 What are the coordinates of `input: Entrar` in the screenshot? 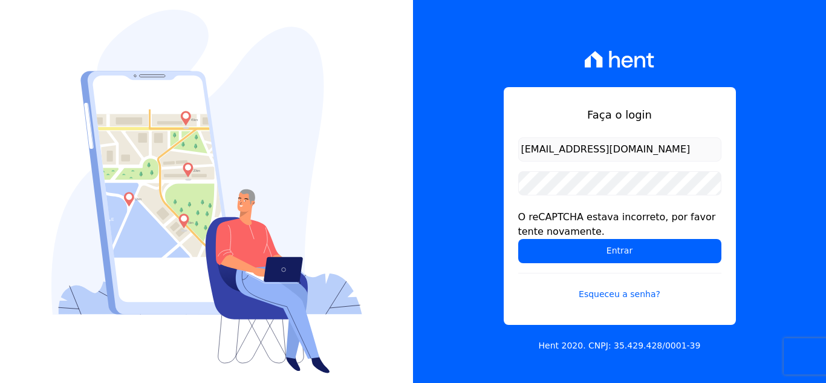 It's located at (620, 251).